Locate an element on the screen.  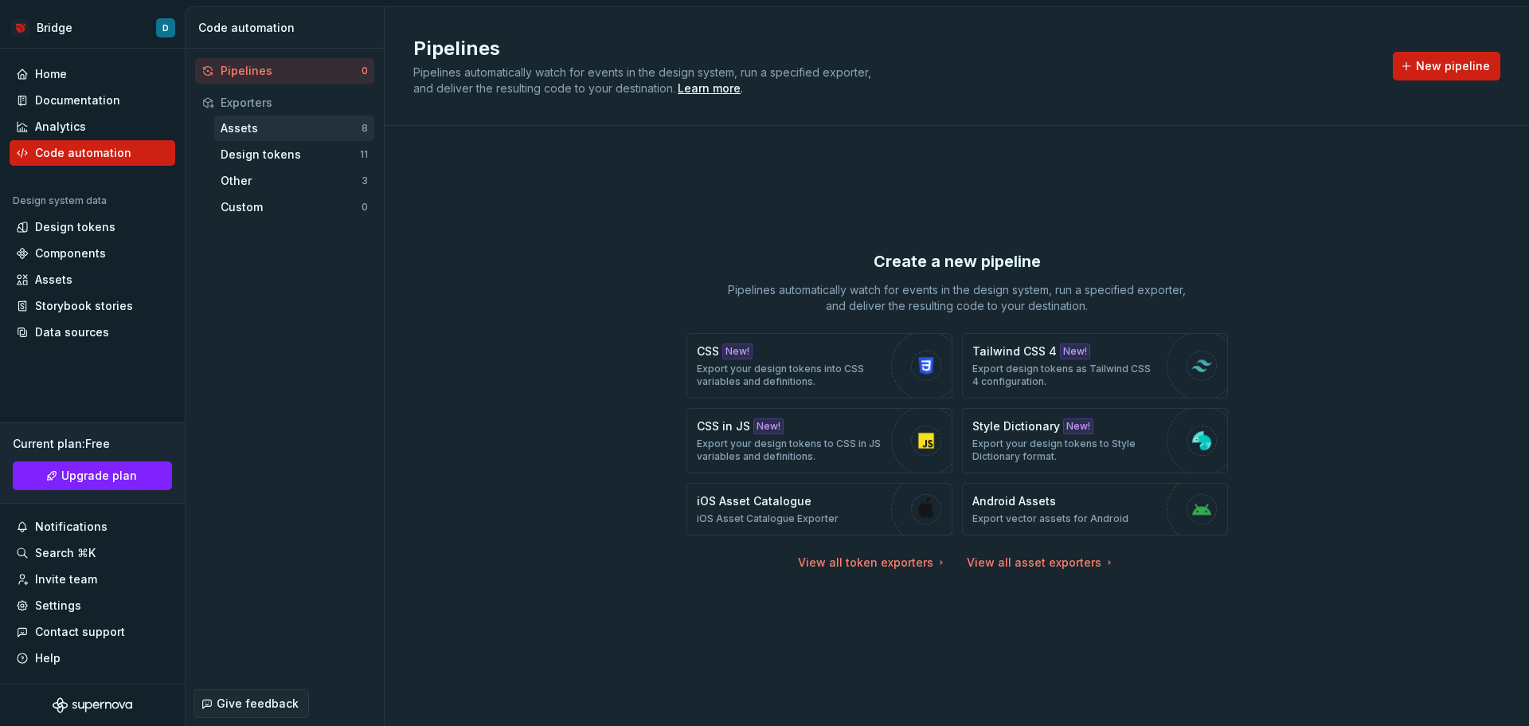
p: Export your design tokens to Style Dictionary format. is located at coordinates (1066, 450).